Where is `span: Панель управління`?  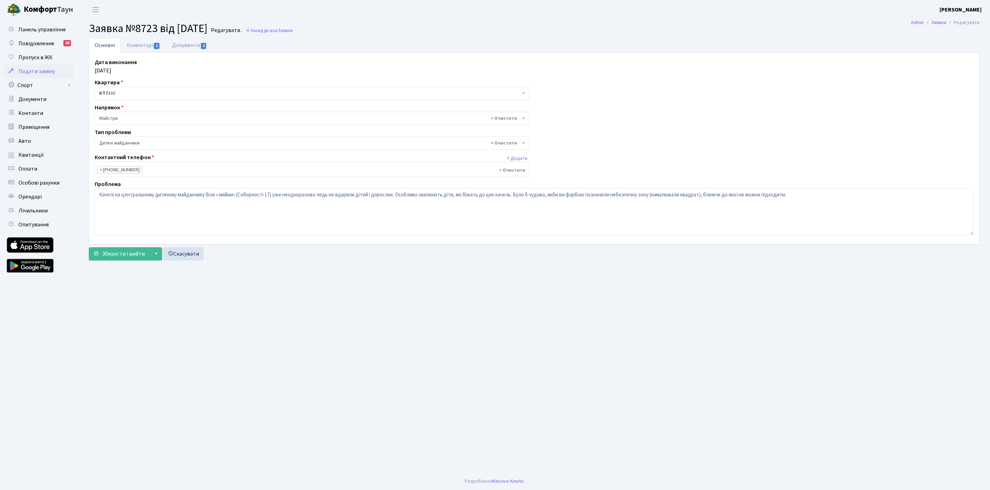 span: Панель управління is located at coordinates (42, 30).